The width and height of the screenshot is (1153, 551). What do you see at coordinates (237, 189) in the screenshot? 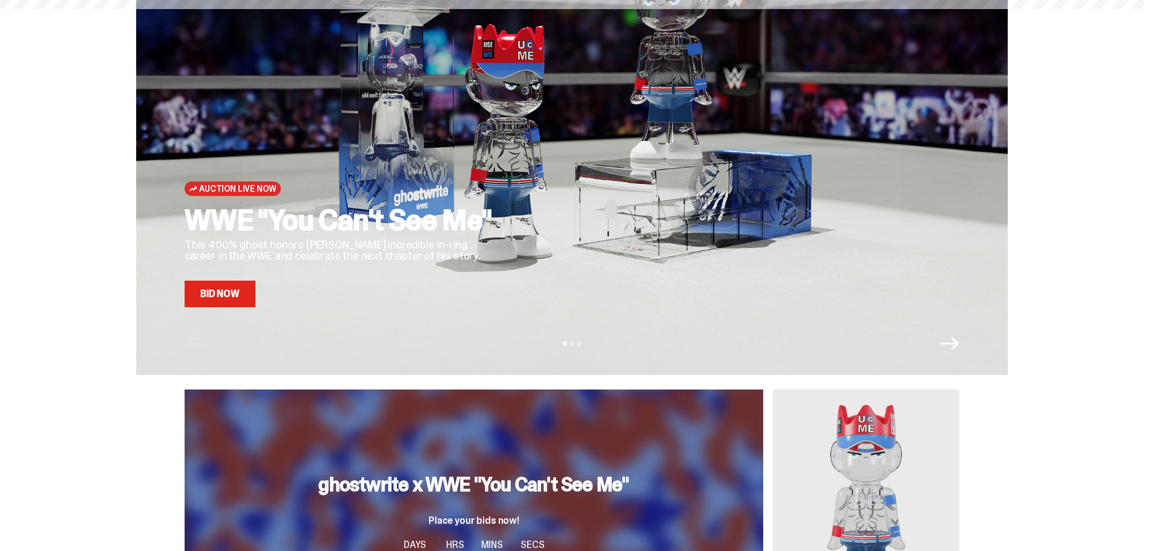
I see `span: Auction Live Now` at bounding box center [237, 189].